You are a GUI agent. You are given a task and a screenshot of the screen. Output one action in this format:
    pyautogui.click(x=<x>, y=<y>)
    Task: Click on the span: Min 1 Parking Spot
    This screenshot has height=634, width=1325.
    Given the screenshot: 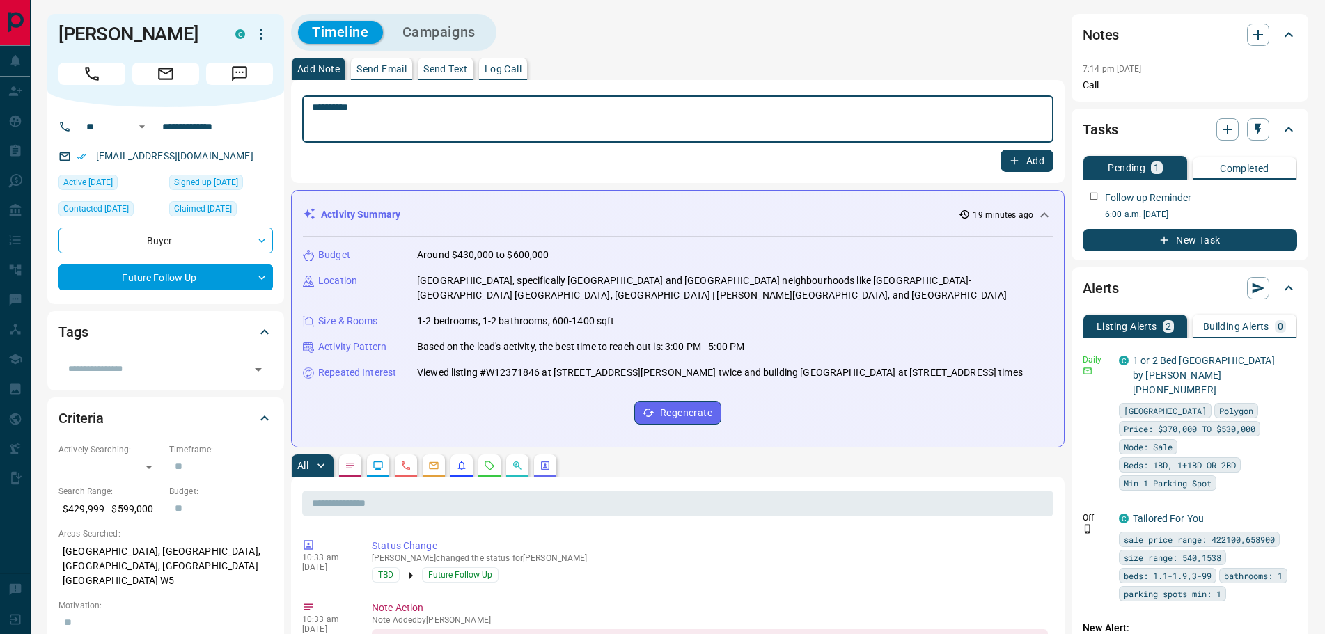 What is the action you would take?
    pyautogui.click(x=1168, y=483)
    